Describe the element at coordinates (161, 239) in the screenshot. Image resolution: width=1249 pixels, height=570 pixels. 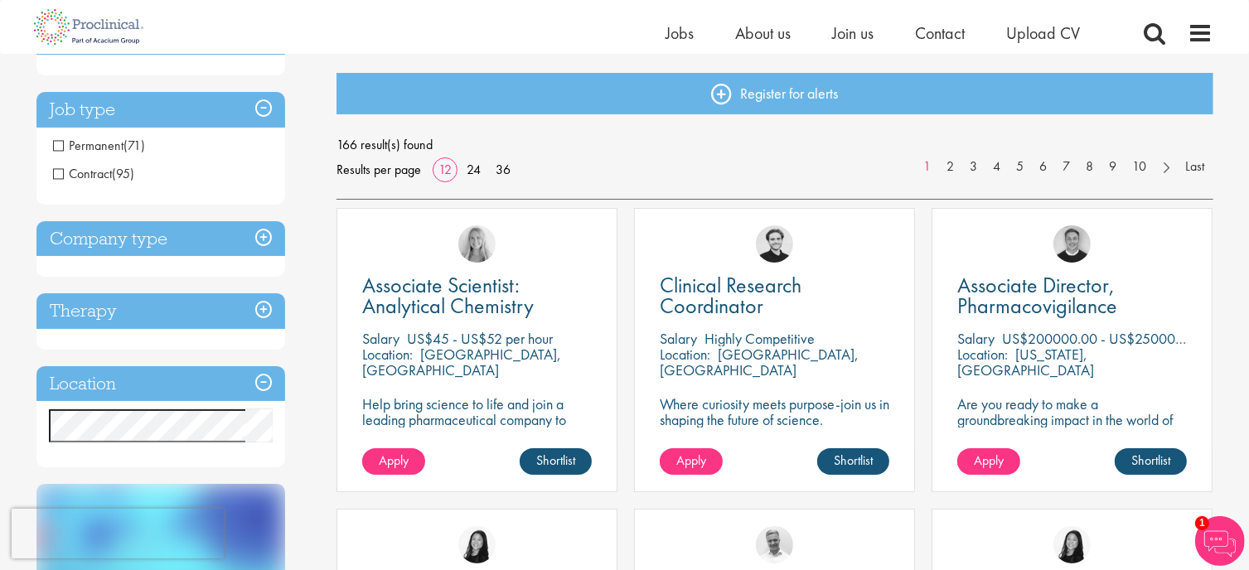
I see `h3: Company type` at that location.